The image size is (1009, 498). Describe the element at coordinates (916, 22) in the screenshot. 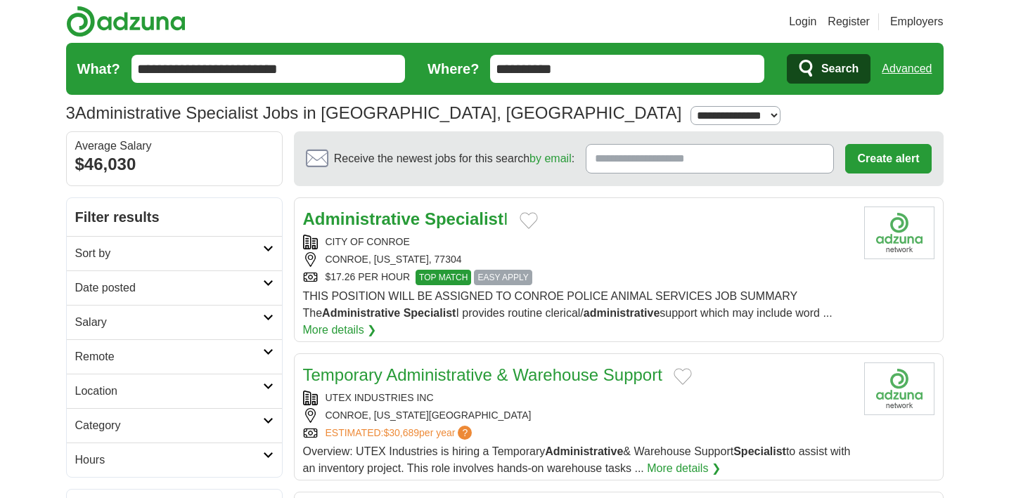

I see `a: Employers` at that location.